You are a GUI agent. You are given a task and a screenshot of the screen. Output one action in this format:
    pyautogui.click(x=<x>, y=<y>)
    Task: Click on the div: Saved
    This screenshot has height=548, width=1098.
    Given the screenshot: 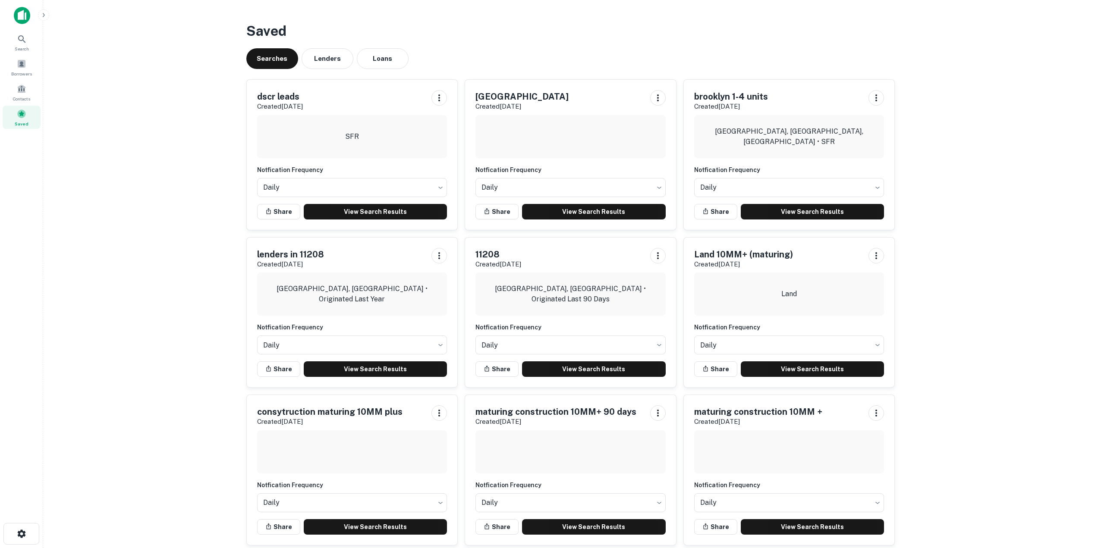 What is the action you would take?
    pyautogui.click(x=22, y=117)
    